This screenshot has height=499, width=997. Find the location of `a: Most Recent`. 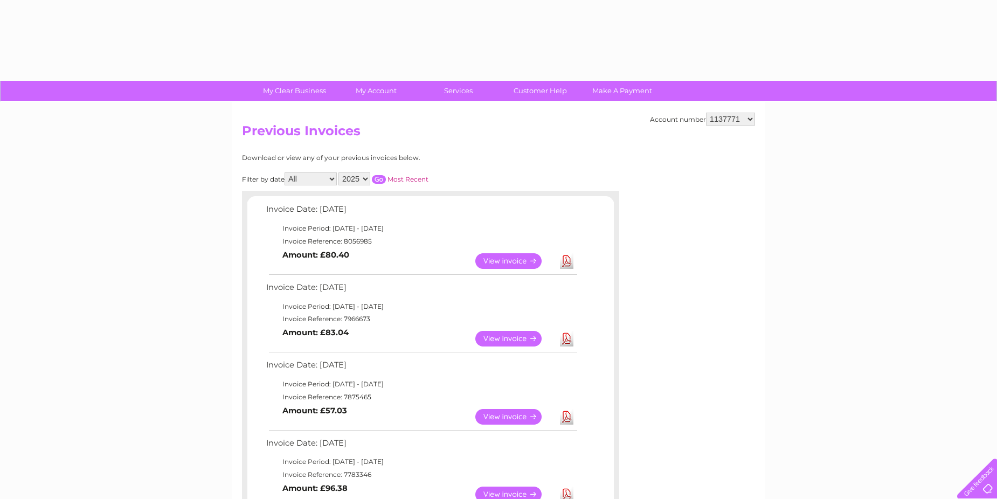

a: Most Recent is located at coordinates (408, 179).